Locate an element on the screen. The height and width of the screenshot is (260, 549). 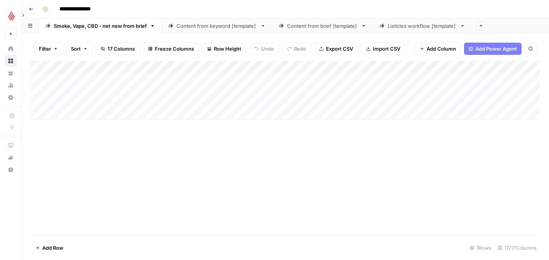
button: Workspace: Lightspeed is located at coordinates (11, 16).